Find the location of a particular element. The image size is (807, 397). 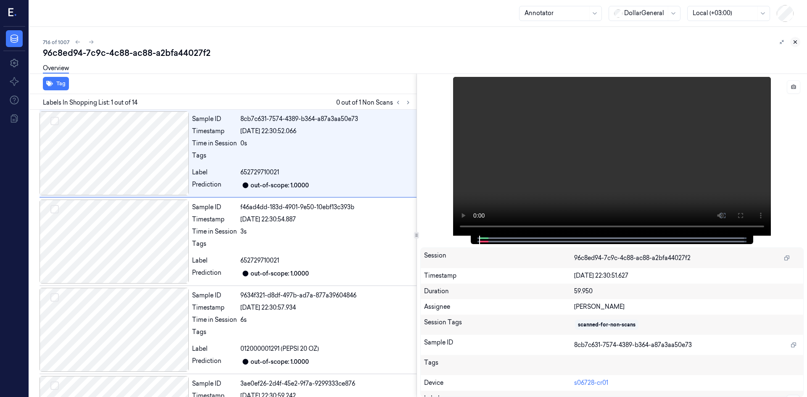

div: 96c8ed94-7c9c-4c88-ac88-a2bfa44027f2 is located at coordinates (422, 53).